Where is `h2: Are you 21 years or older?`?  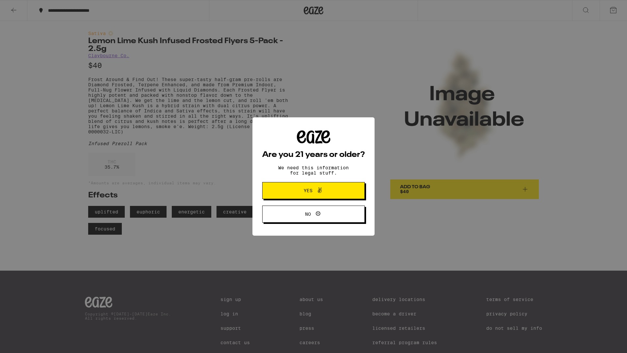
h2: Are you 21 years or older? is located at coordinates (314, 155).